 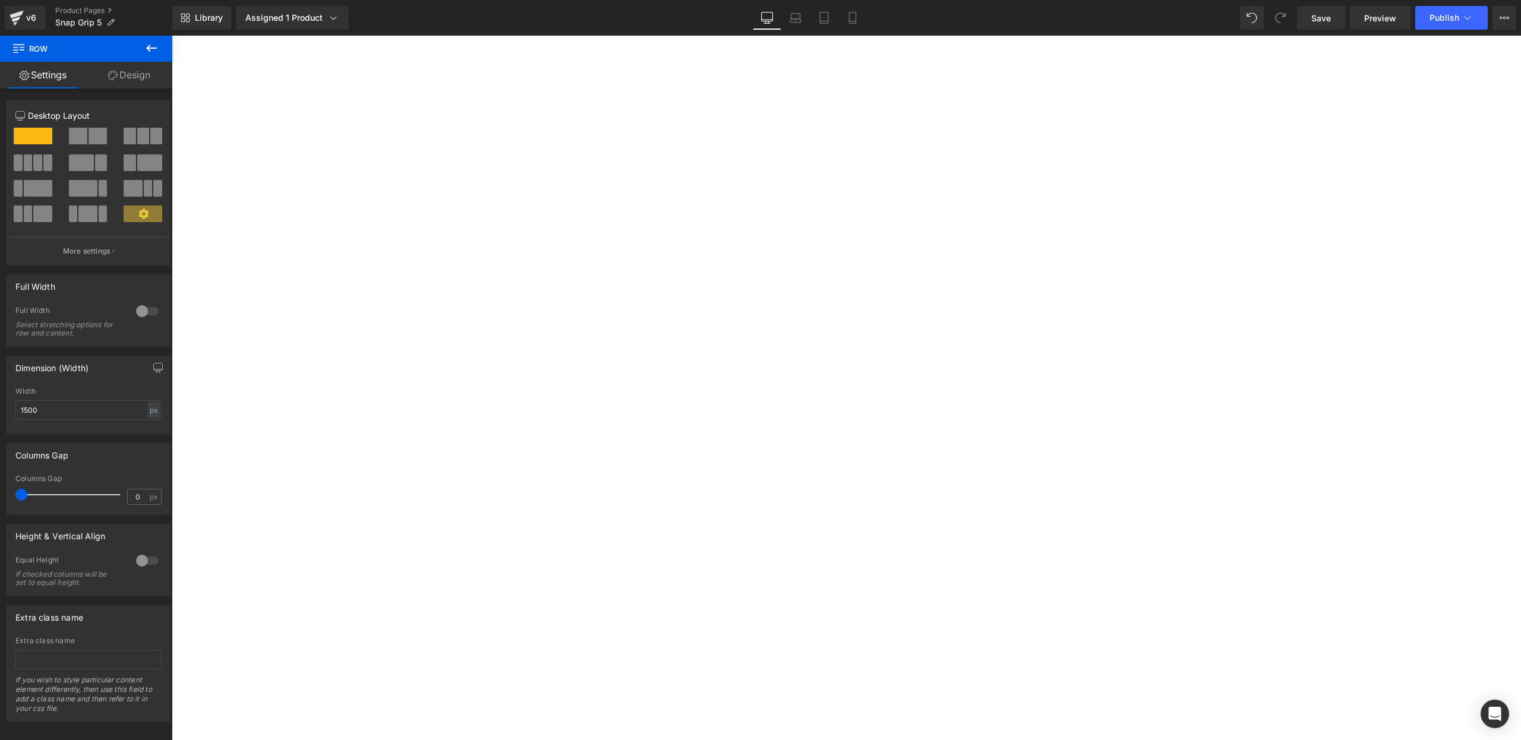 What do you see at coordinates (1380, 18) in the screenshot?
I see `a: Preview` at bounding box center [1380, 18].